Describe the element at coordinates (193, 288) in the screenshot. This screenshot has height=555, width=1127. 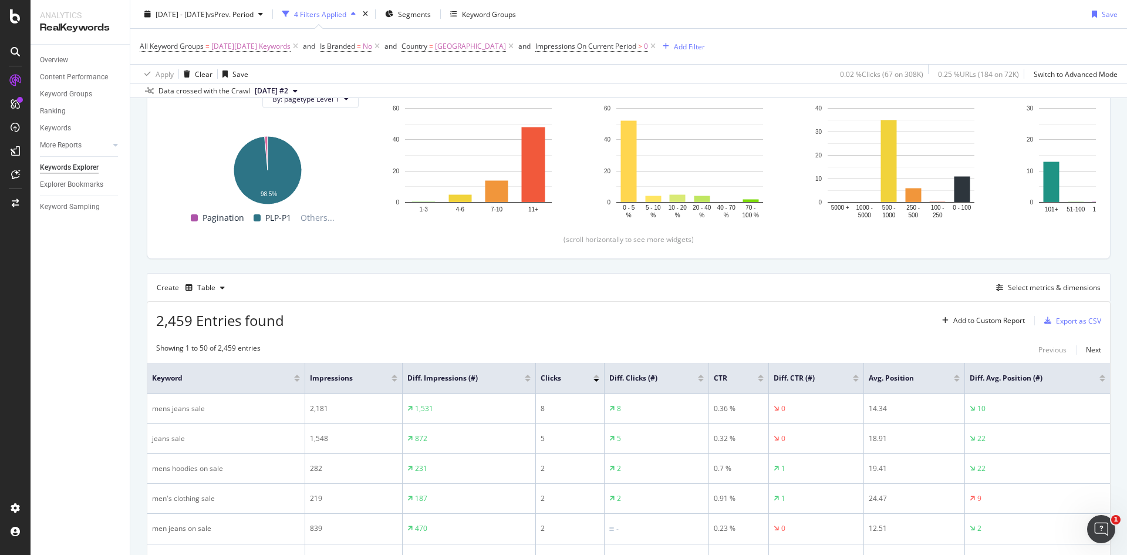
I see `div: Create` at that location.